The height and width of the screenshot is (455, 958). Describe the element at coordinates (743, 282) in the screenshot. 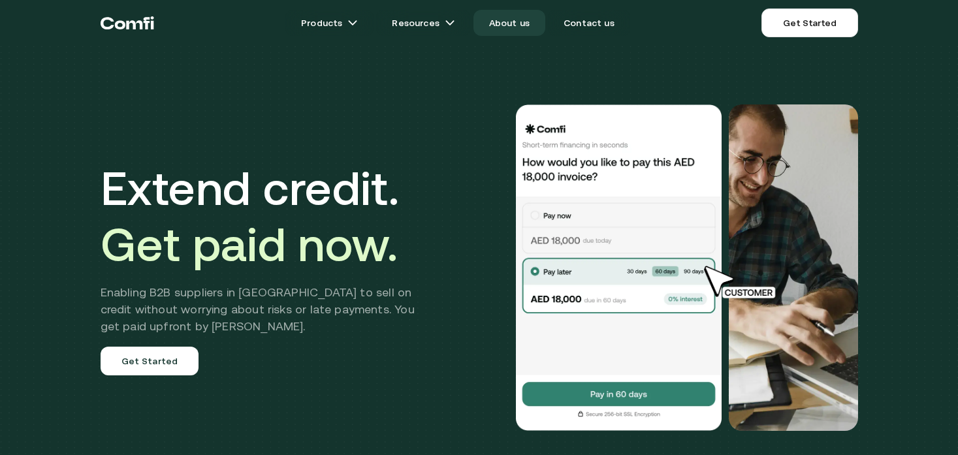

I see `img: cursor` at that location.